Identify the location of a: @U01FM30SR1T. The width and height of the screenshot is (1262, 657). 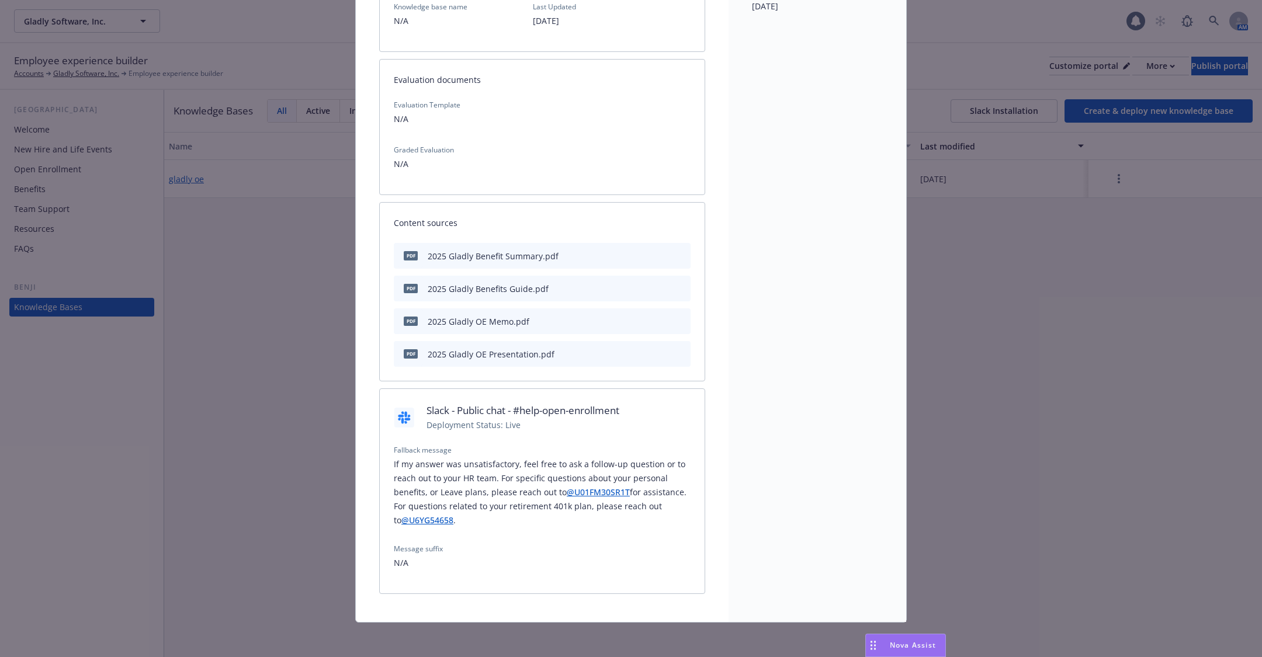
(598, 492).